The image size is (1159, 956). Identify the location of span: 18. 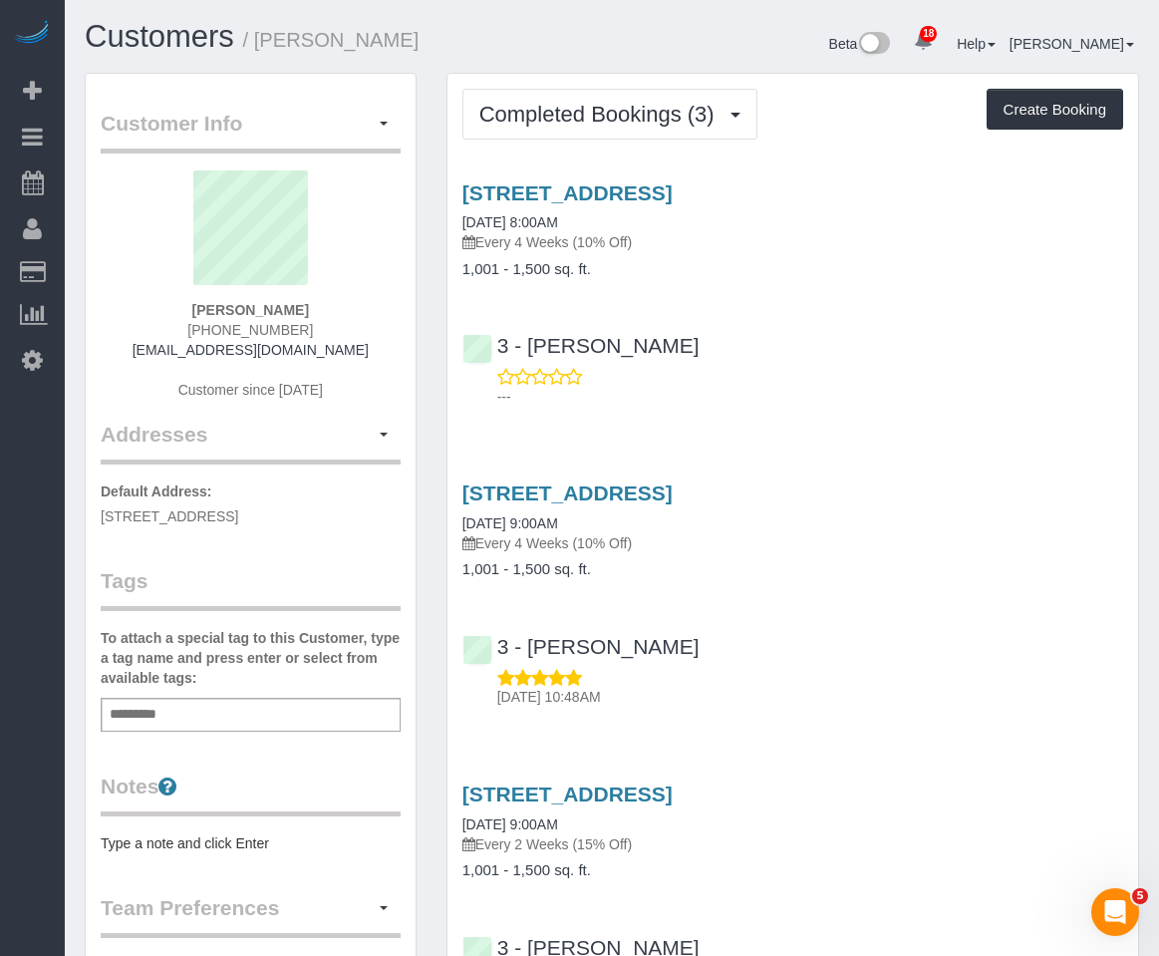
(928, 34).